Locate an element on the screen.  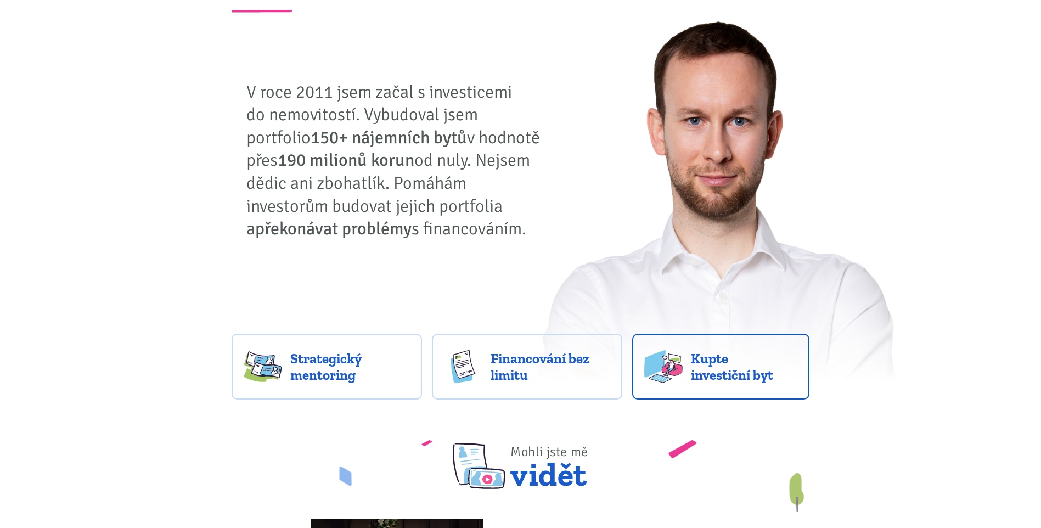
strong: 190 milionů korun is located at coordinates (346, 160).